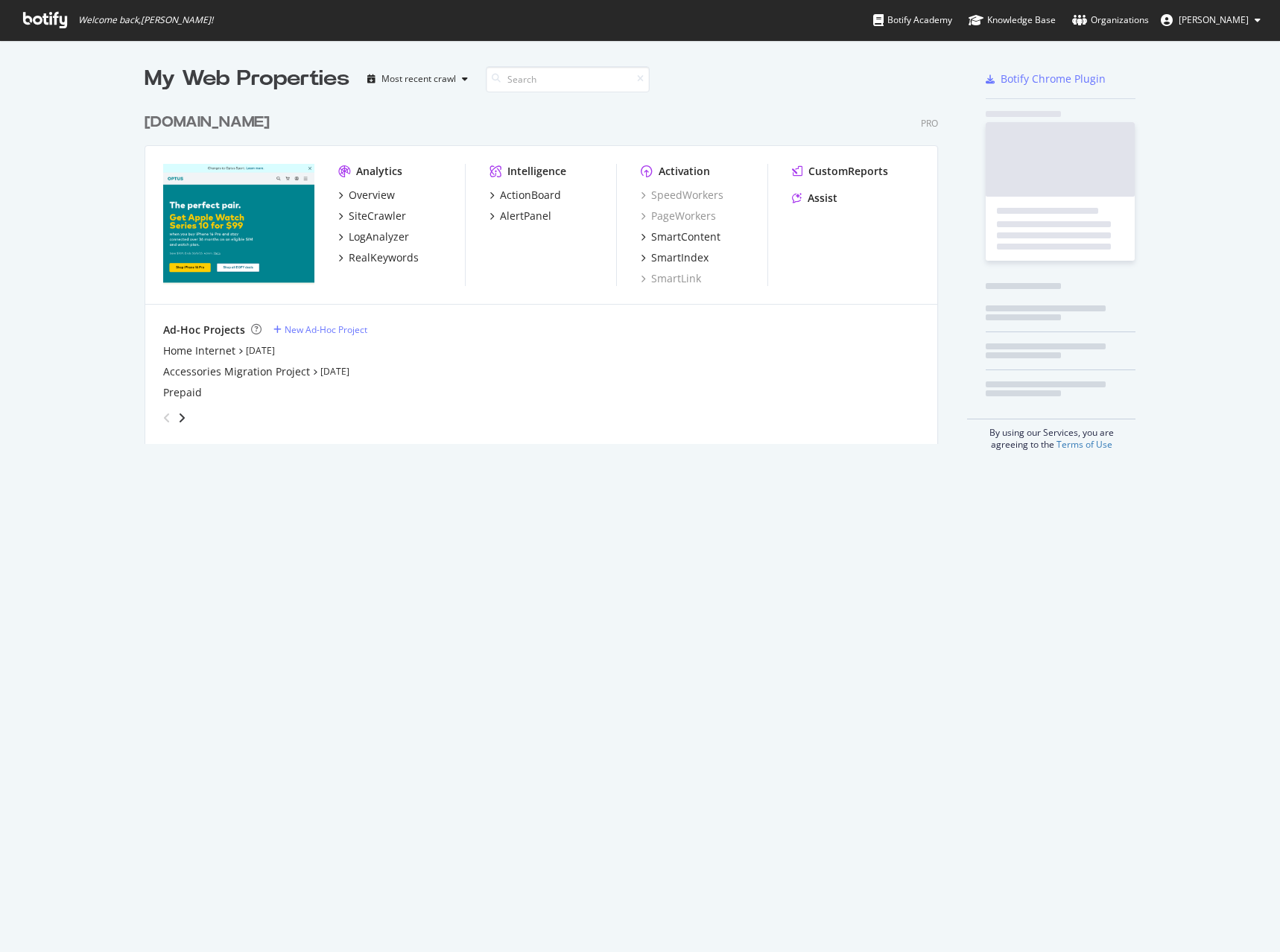 The width and height of the screenshot is (1280, 952). Describe the element at coordinates (929, 123) in the screenshot. I see `div: Pro` at that location.